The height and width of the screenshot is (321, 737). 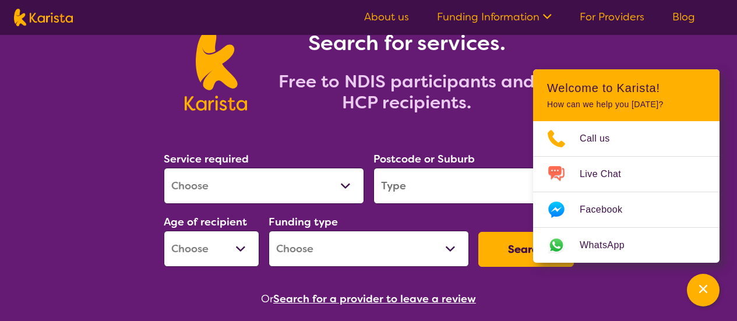 What do you see at coordinates (406, 92) in the screenshot?
I see `h2: Free to NDIS participants and HCP recipients.` at bounding box center [406, 92].